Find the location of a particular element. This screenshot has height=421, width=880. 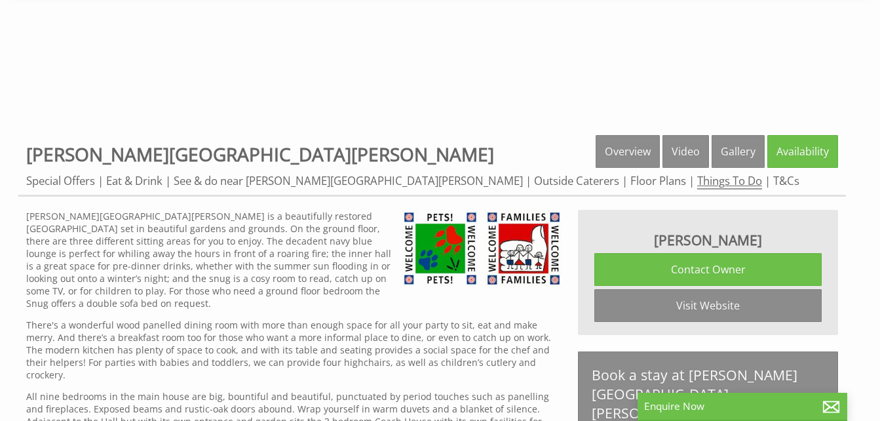

a: T&Cs is located at coordinates (786, 180).